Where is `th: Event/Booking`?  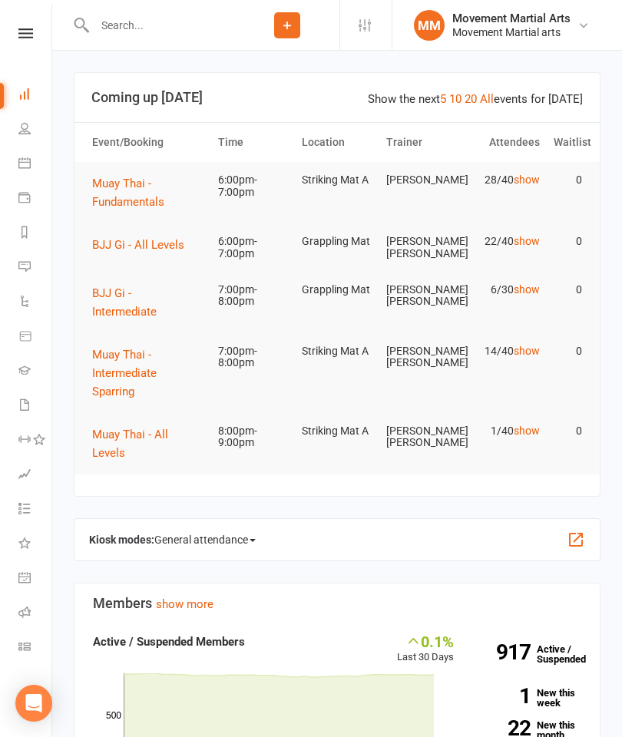 th: Event/Booking is located at coordinates (148, 142).